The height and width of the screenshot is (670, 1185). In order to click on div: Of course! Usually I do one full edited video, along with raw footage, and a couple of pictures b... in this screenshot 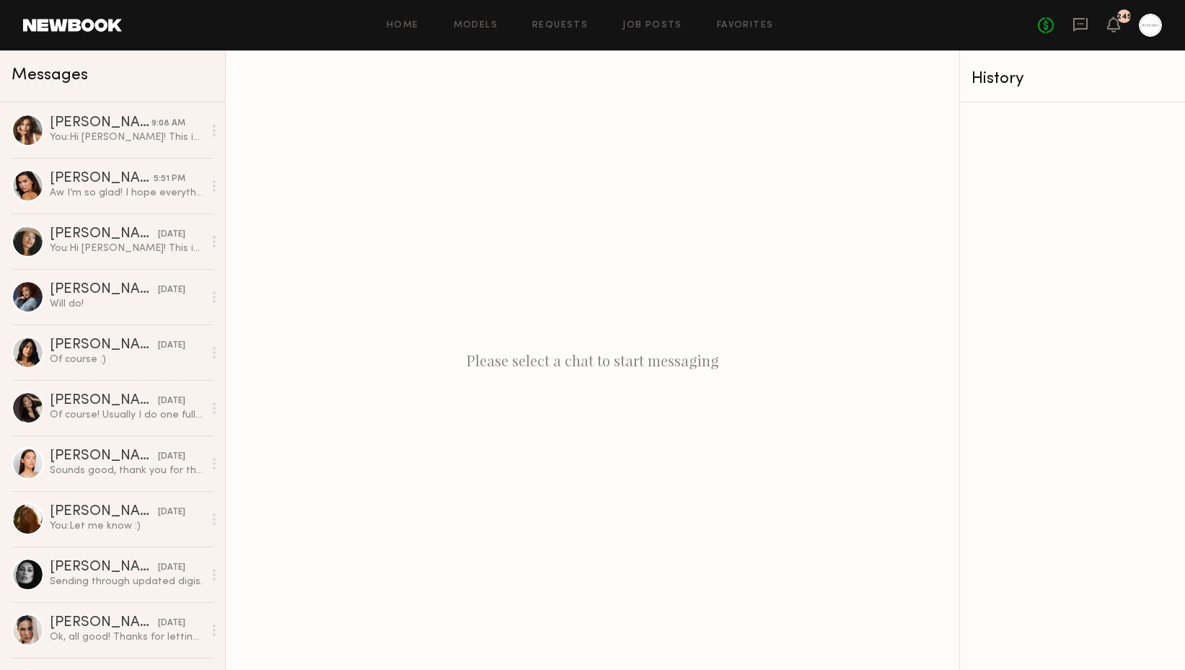, I will do `click(126, 415)`.